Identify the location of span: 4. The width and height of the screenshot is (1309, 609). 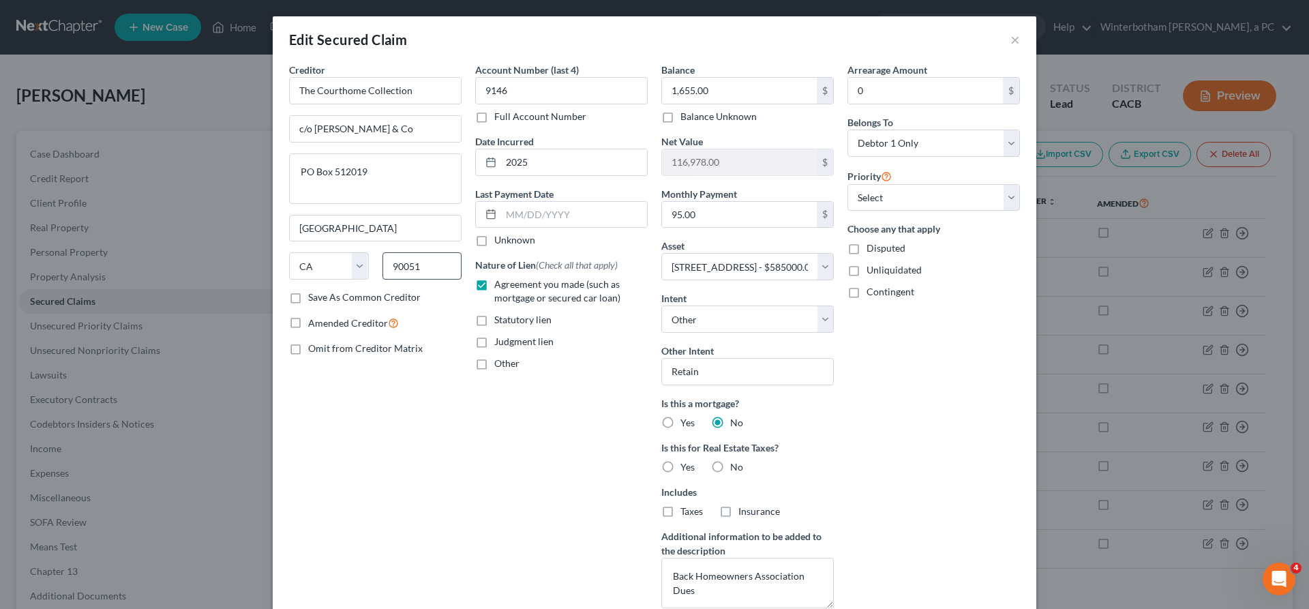
(1296, 568).